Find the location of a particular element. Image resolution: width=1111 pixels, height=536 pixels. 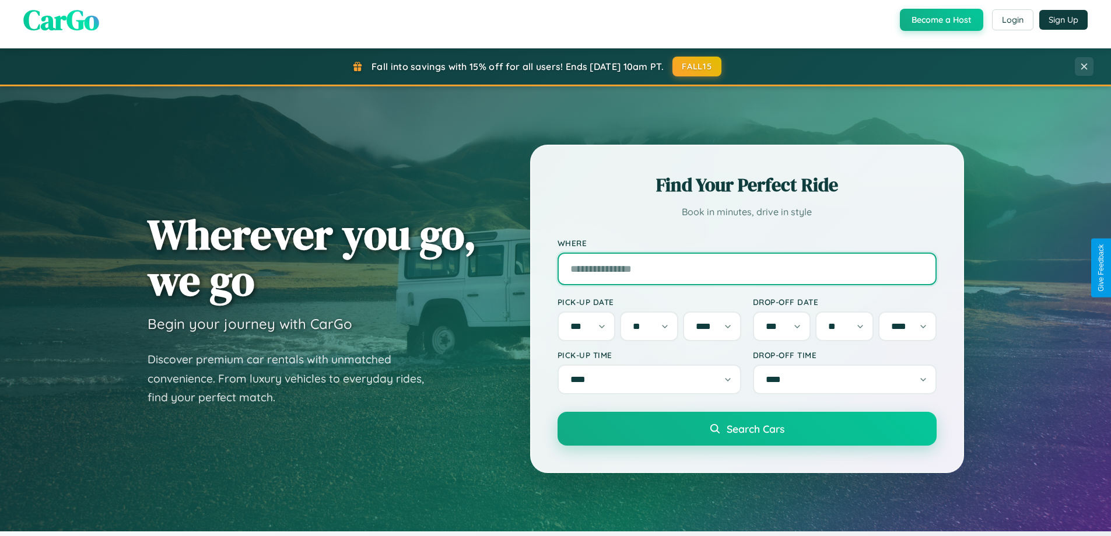

span: Search Cars is located at coordinates (755, 429).